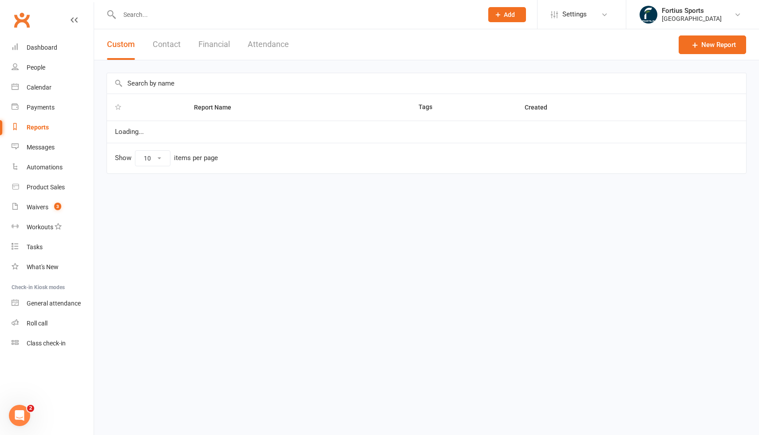  What do you see at coordinates (52, 303) in the screenshot?
I see `a: General attendance kiosk mode` at bounding box center [52, 303].